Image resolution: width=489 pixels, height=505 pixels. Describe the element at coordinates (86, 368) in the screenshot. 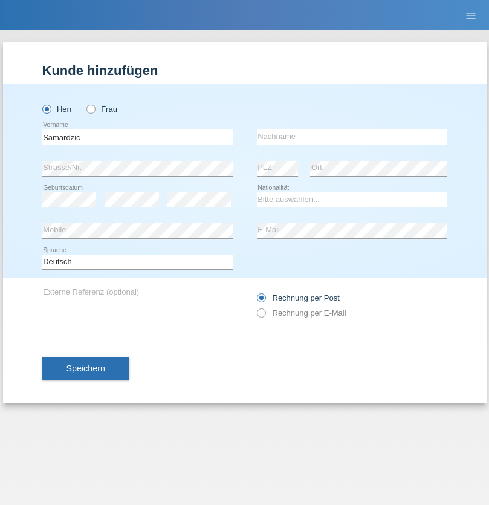

I see `button: Speichern` at that location.